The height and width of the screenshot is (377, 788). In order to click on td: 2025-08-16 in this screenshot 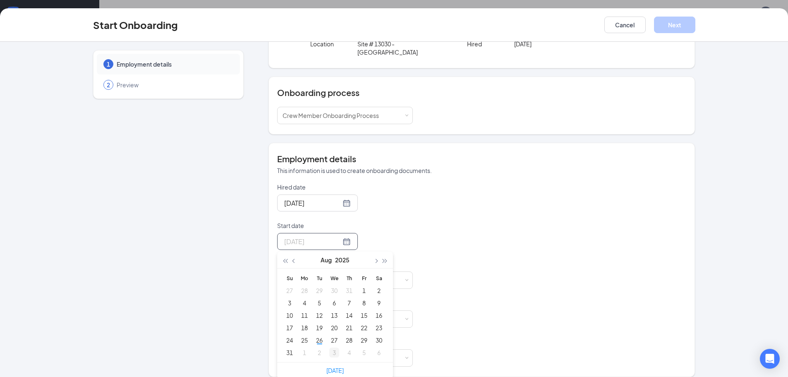, I will do `click(379, 315)`.